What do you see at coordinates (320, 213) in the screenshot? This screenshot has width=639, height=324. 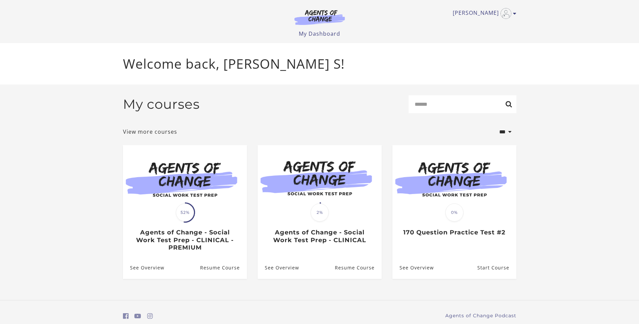 I see `span: 2%` at bounding box center [320, 213].